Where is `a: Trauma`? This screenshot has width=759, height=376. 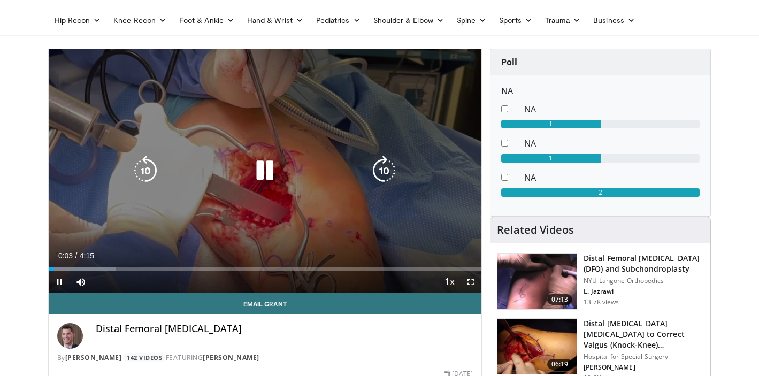 a: Trauma is located at coordinates (563, 20).